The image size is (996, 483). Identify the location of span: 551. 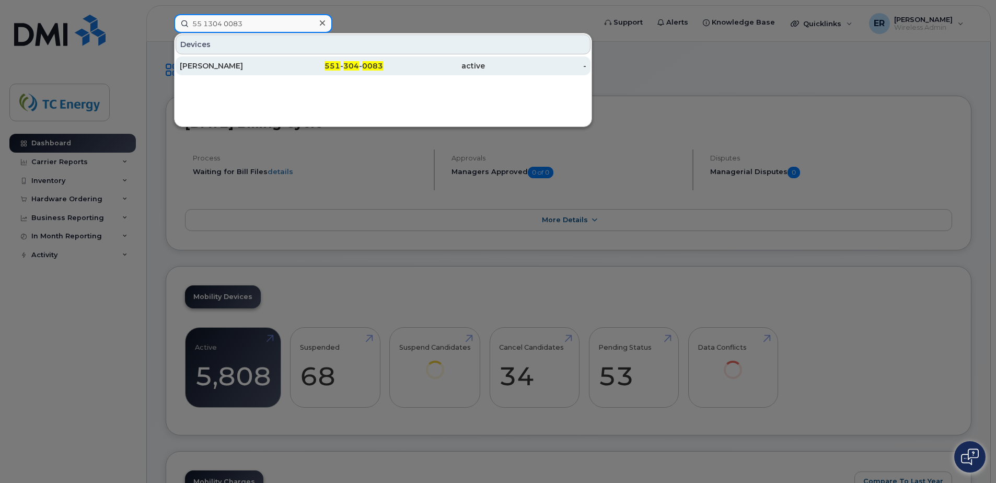
(332, 66).